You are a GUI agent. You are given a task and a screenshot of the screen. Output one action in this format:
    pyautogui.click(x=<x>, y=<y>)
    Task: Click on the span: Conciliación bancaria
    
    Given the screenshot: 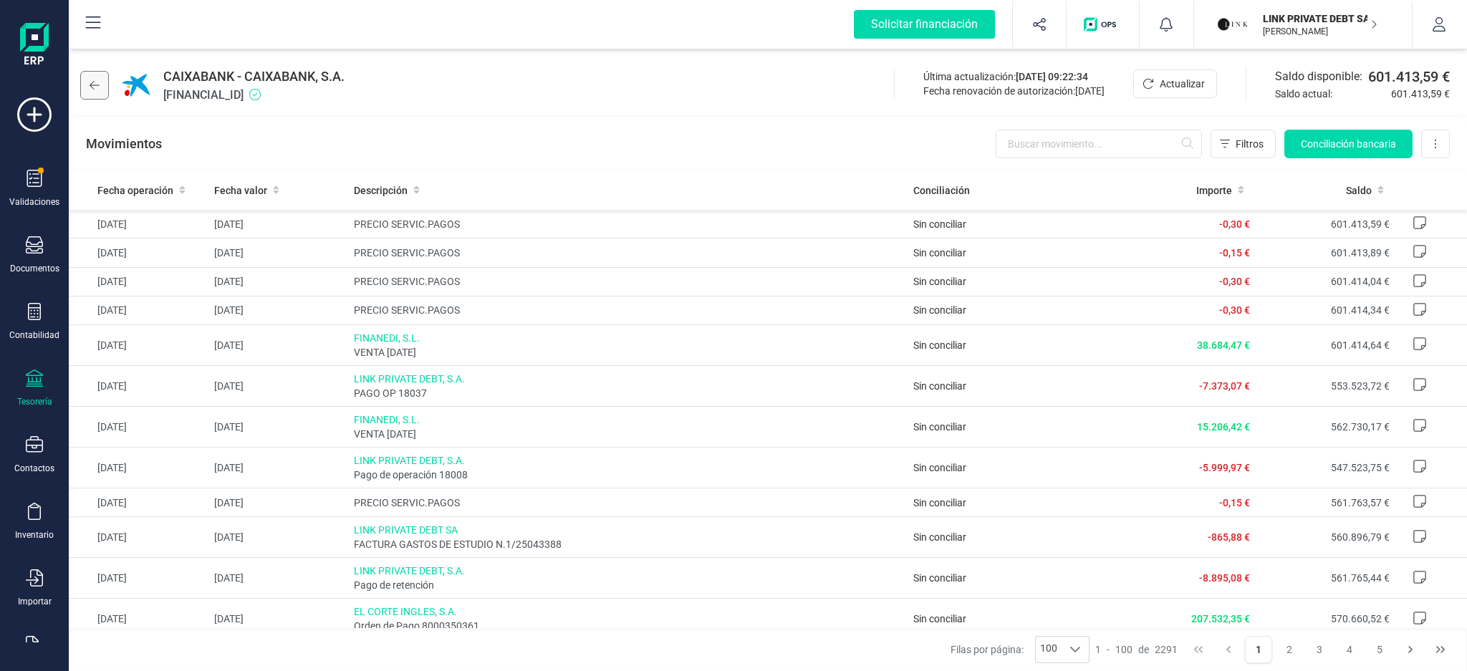 What is the action you would take?
    pyautogui.click(x=1348, y=144)
    